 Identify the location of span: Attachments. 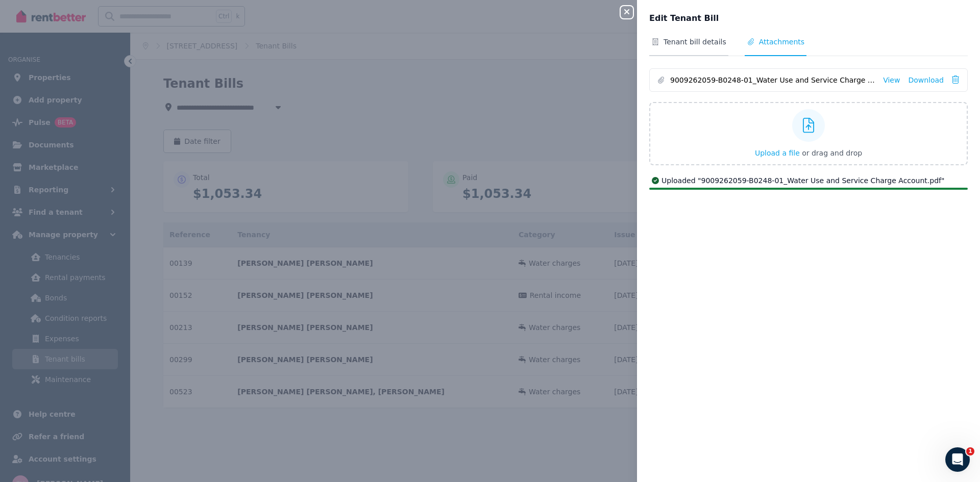
(781, 42).